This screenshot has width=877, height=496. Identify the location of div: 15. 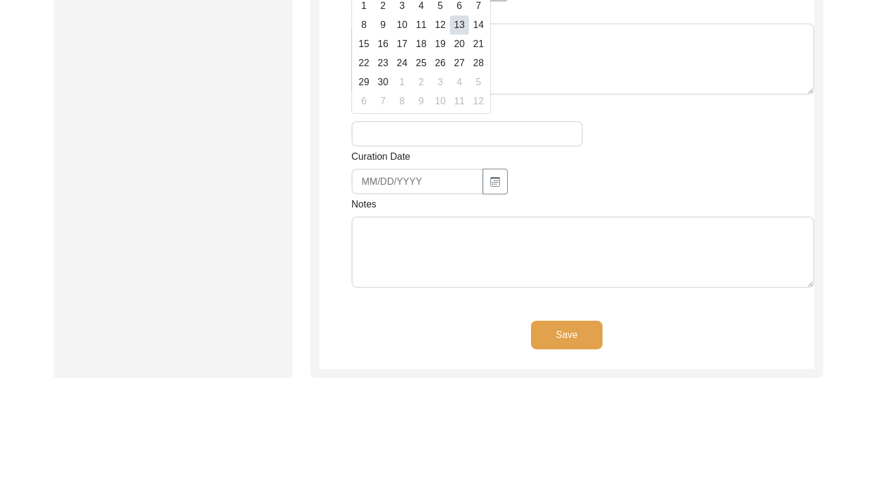
(364, 44).